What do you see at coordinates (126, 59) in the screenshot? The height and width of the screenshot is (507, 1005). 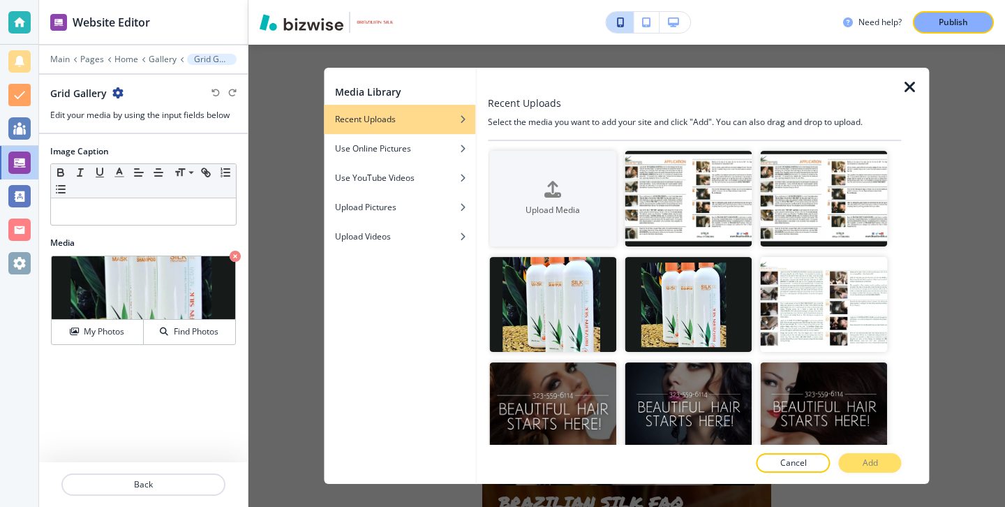 I see `button: Home` at bounding box center [126, 59].